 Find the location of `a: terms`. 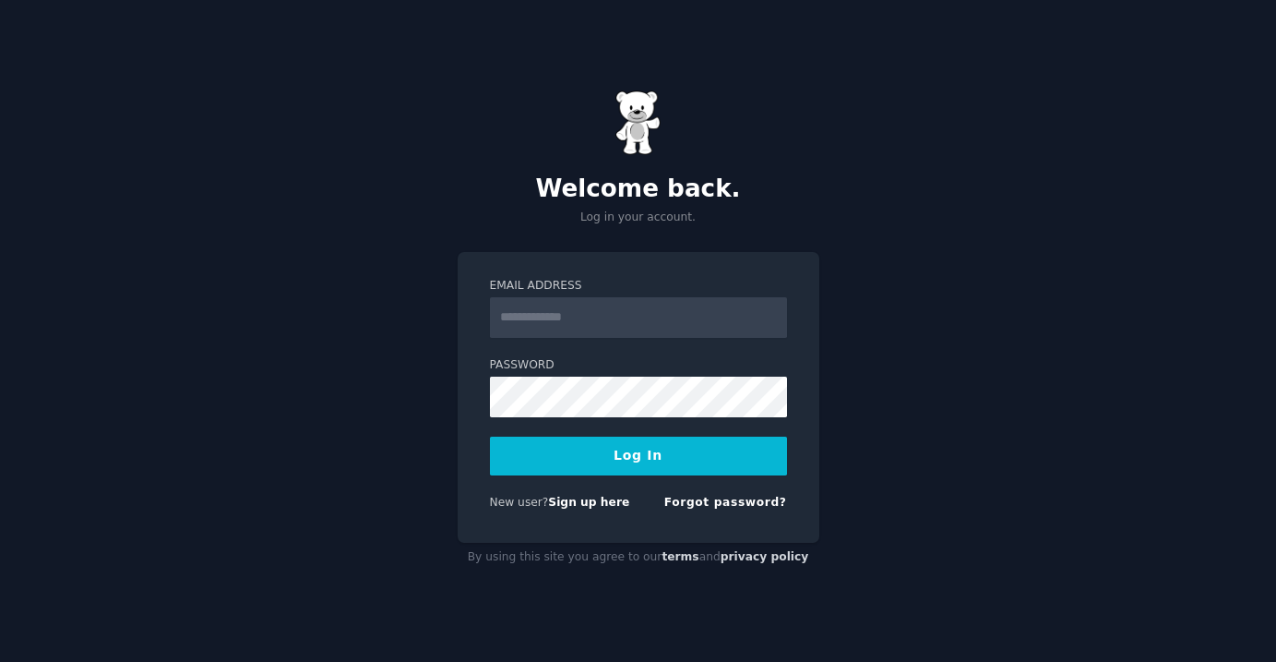

a: terms is located at coordinates (680, 556).